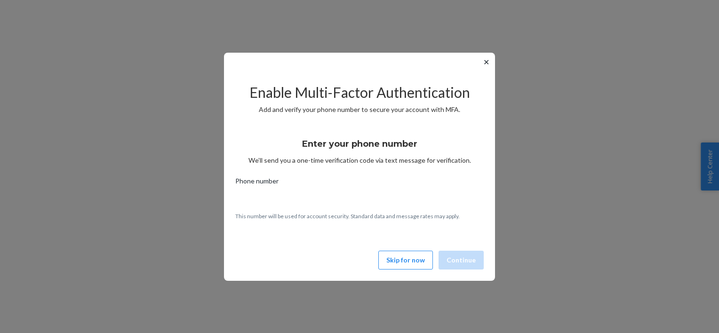  Describe the element at coordinates (406, 260) in the screenshot. I see `button: Skip for now` at that location.